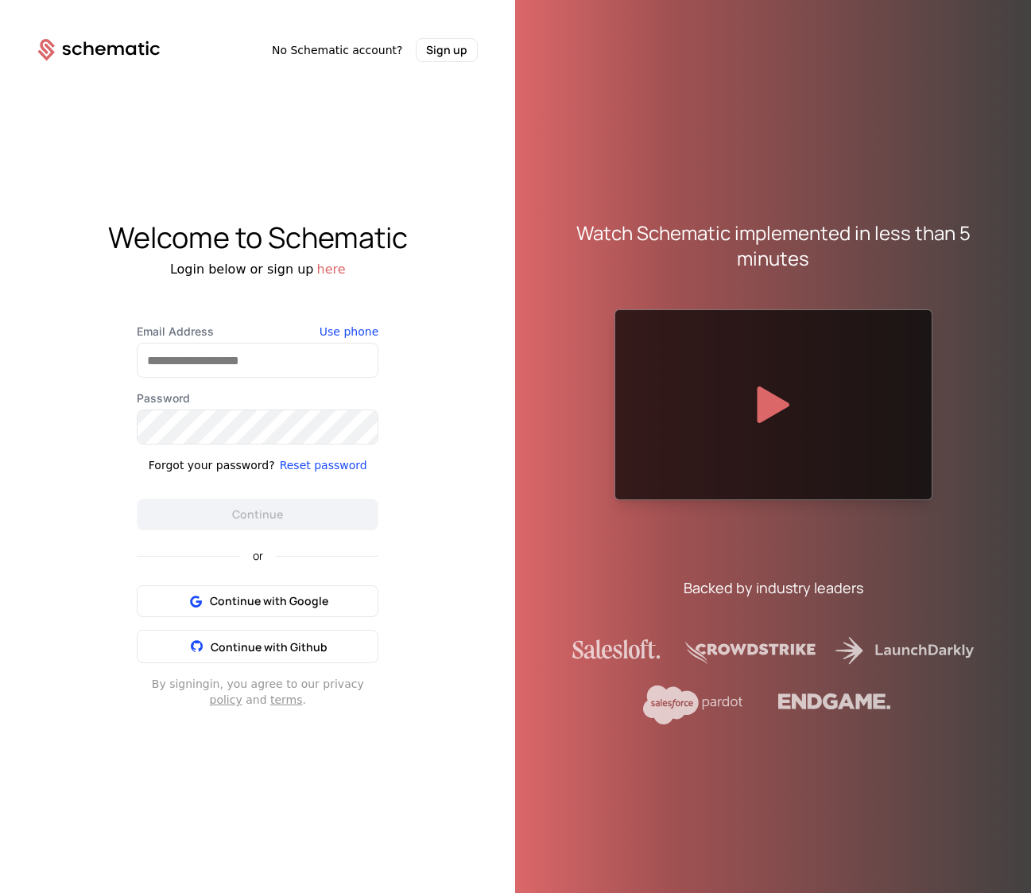 This screenshot has width=1031, height=893. What do you see at coordinates (269, 646) in the screenshot?
I see `span: Continue with Github` at bounding box center [269, 646].